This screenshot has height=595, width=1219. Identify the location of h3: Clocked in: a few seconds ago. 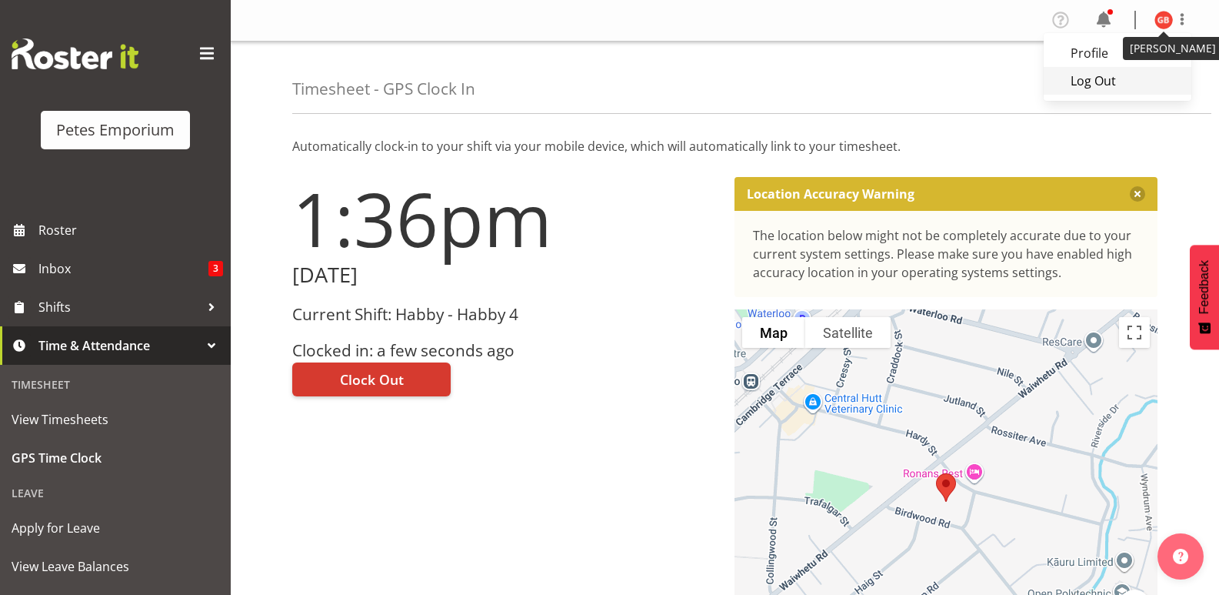
(504, 350).